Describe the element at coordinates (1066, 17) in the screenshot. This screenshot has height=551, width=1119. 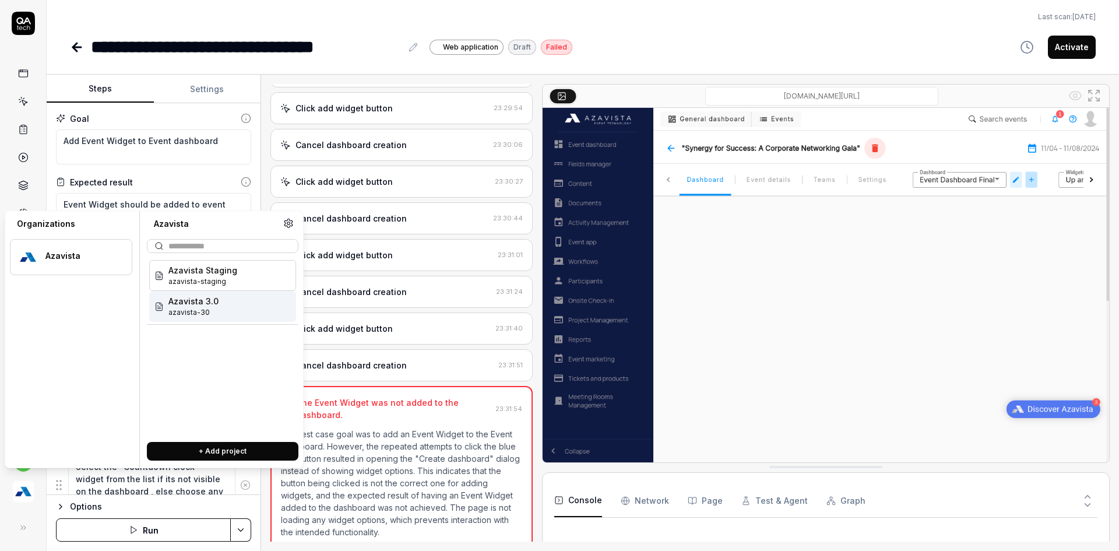
I see `span: Last scan:` at that location.